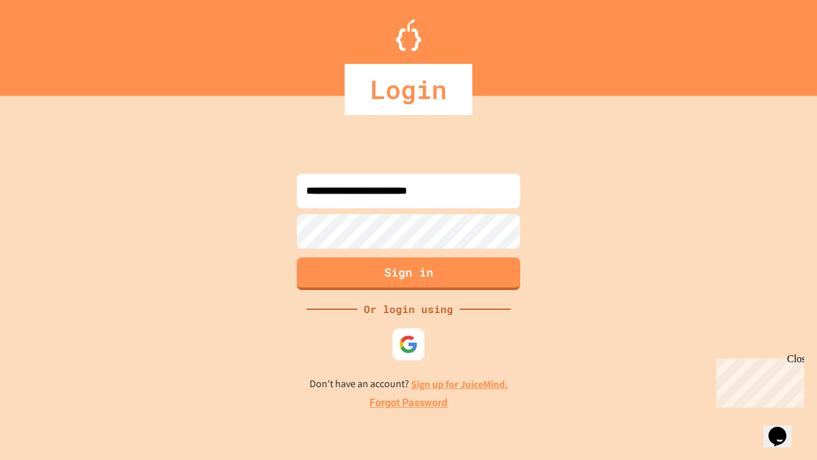 The width and height of the screenshot is (817, 460). I want to click on p: Don't have an account?, so click(409, 384).